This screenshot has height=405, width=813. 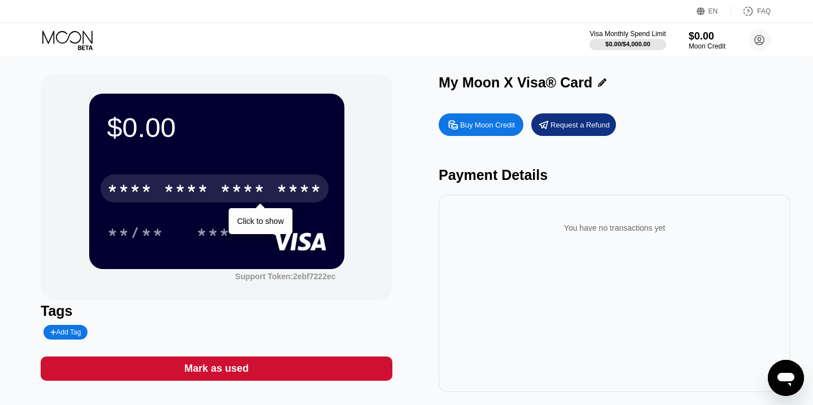 I want to click on div: Click to show, so click(x=260, y=221).